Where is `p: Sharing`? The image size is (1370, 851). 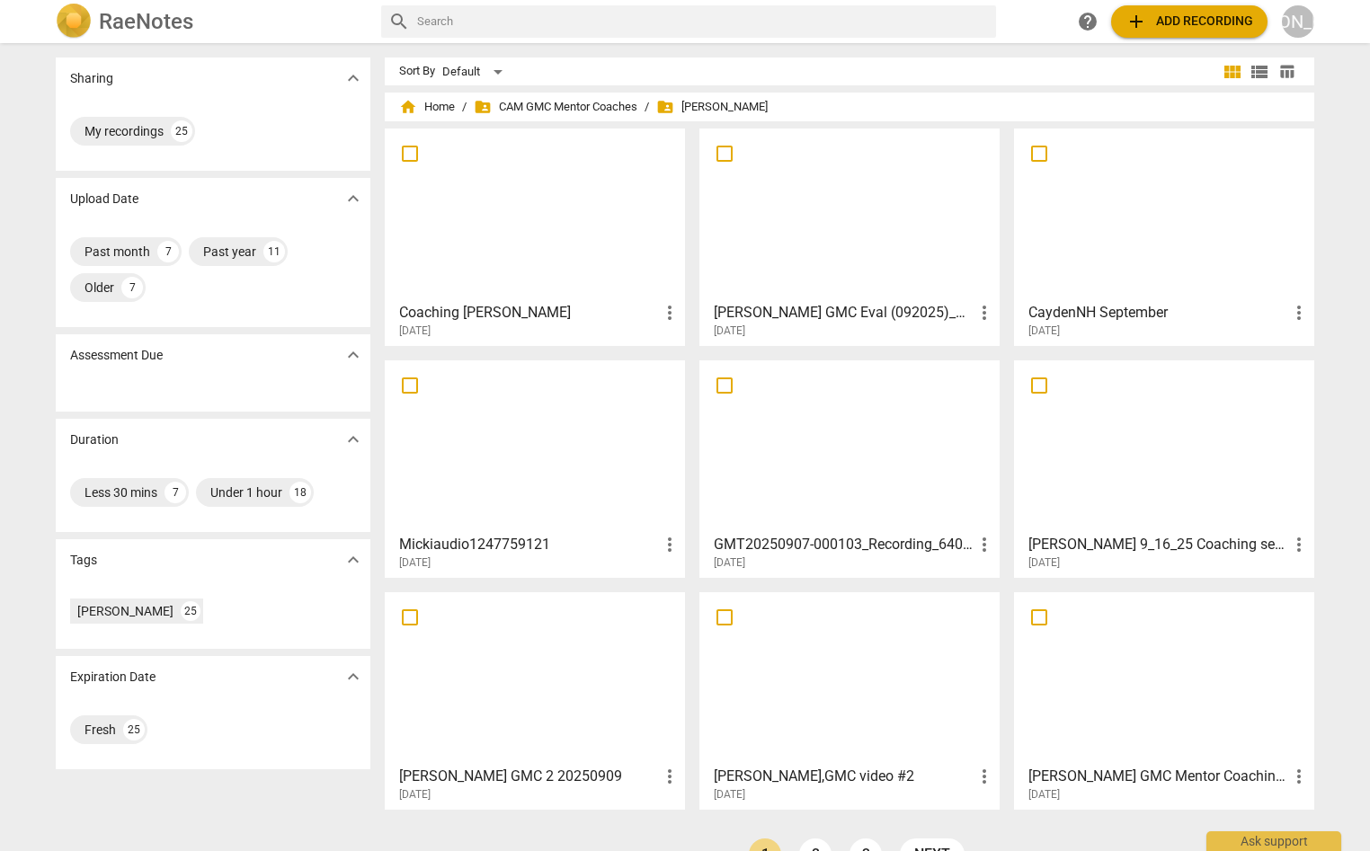 p: Sharing is located at coordinates (92, 78).